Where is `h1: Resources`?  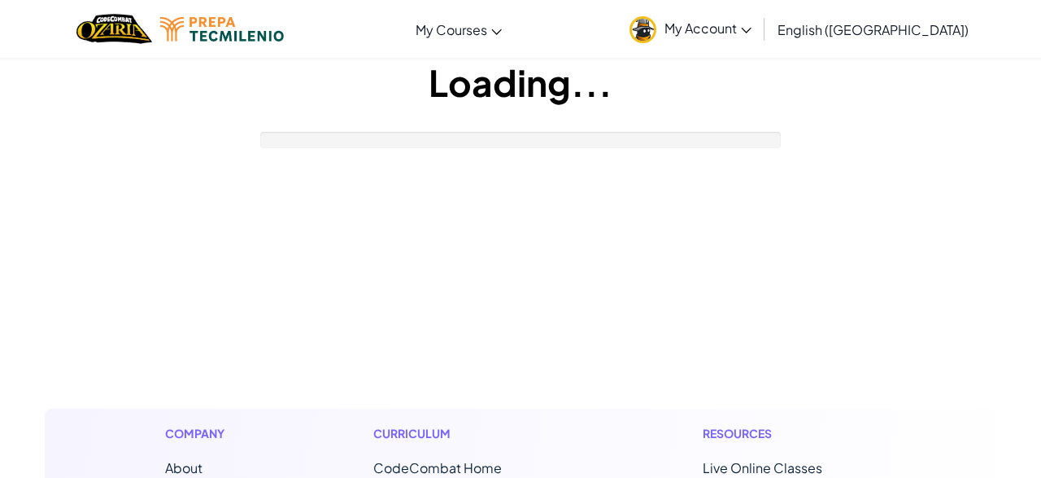
h1: Resources is located at coordinates (789, 433).